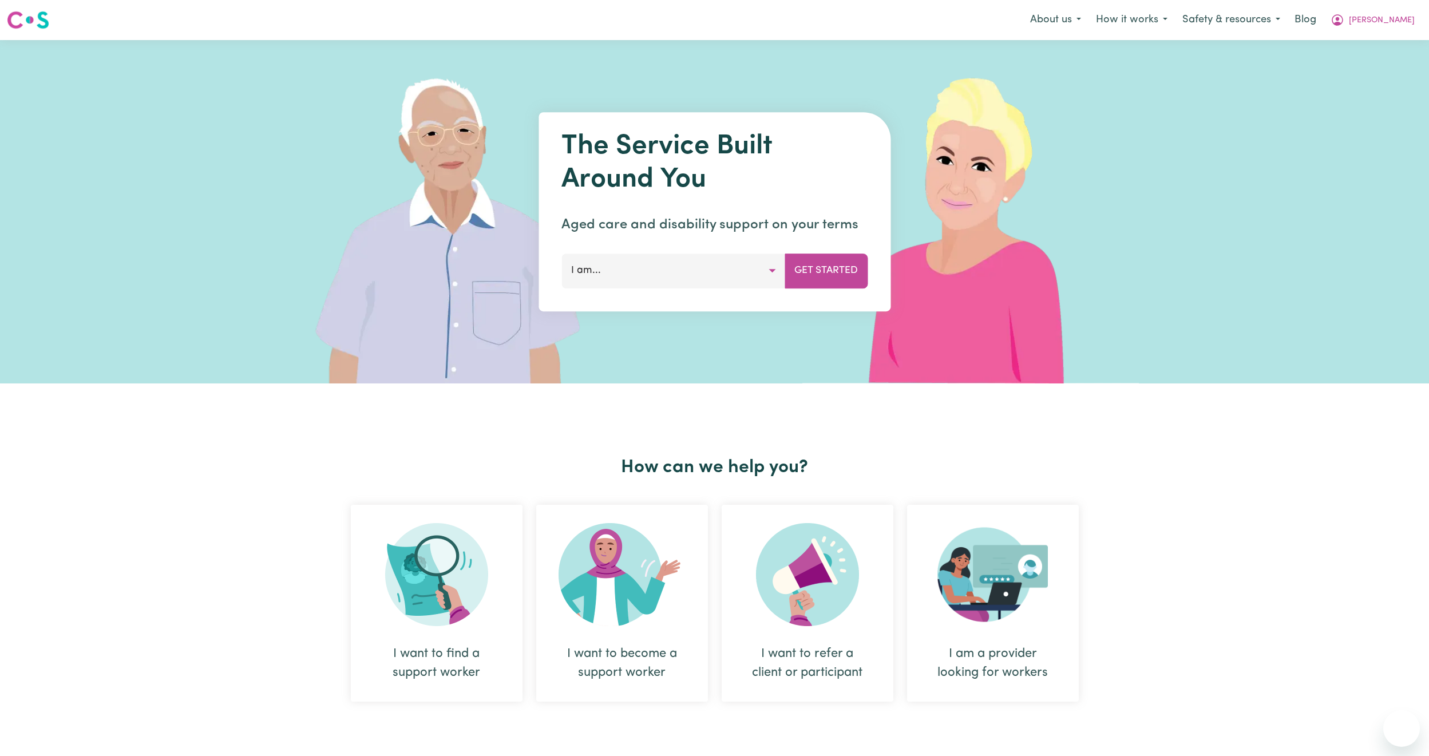 The image size is (1429, 756). What do you see at coordinates (673, 271) in the screenshot?
I see `button: I am...` at bounding box center [673, 271].